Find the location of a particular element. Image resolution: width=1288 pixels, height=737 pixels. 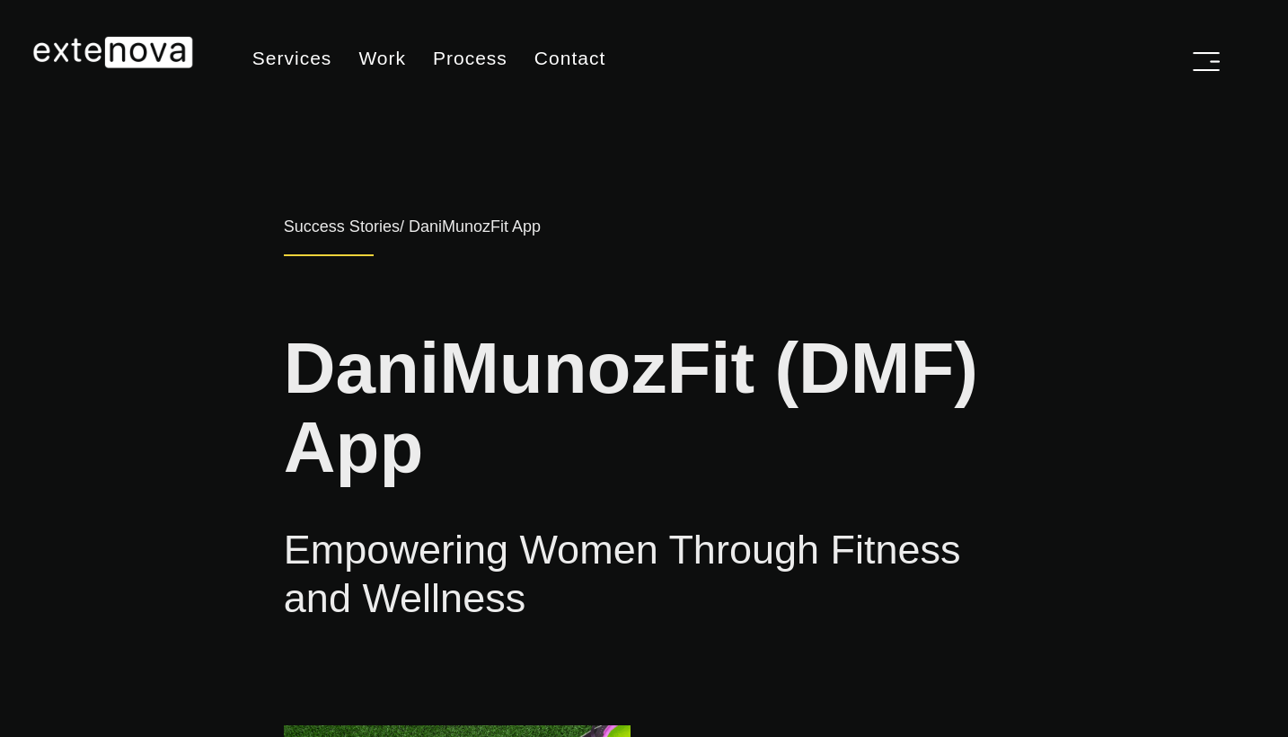

h1: DaniMunozFit (DMF) App is located at coordinates (644, 390).